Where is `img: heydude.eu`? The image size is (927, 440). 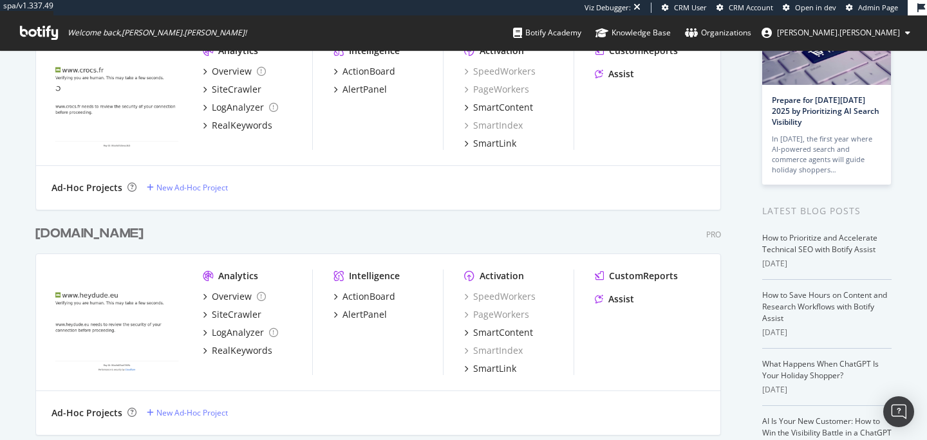 img: heydude.eu is located at coordinates (117, 322).